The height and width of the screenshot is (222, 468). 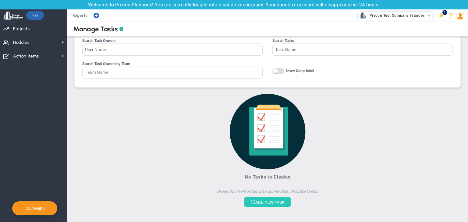 I want to click on input: Search Task Owners, so click(x=172, y=50).